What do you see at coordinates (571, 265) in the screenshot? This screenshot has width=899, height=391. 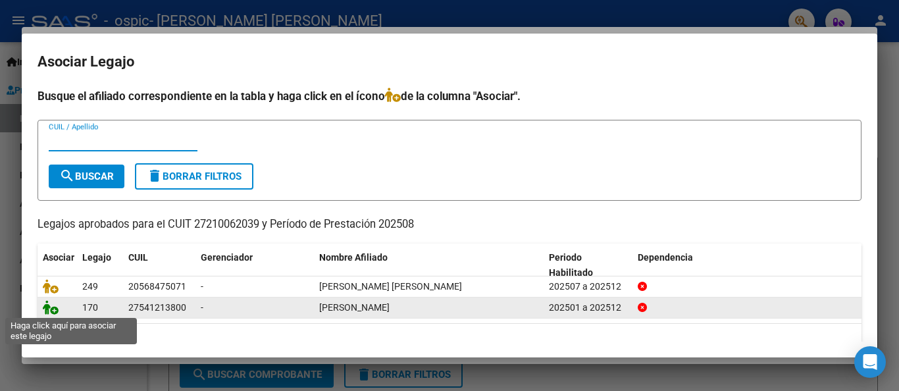 I see `span: Periodo Habilitado` at bounding box center [571, 265].